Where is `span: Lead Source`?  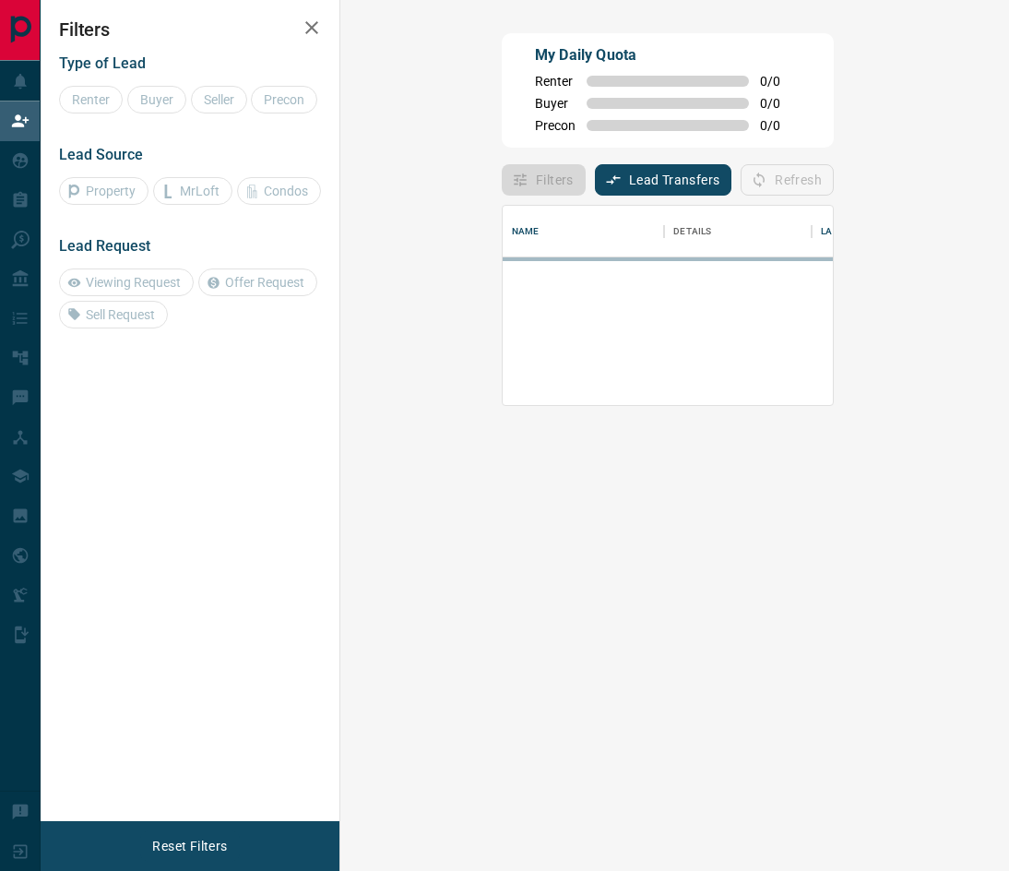 span: Lead Source is located at coordinates (101, 154).